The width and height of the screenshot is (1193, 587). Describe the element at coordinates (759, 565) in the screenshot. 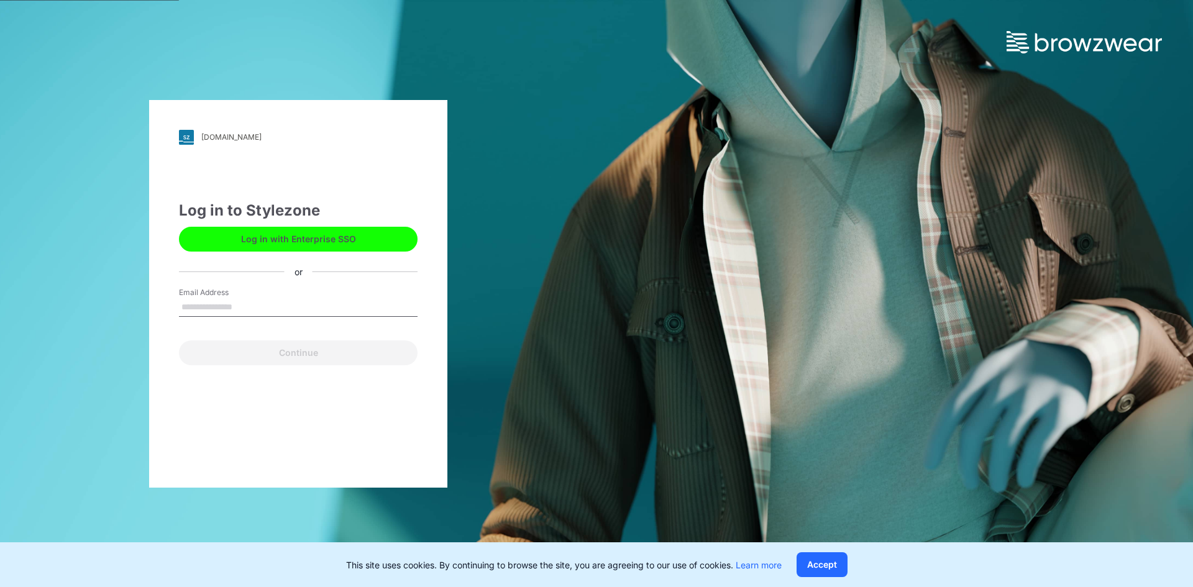

I see `a: Learn more` at that location.